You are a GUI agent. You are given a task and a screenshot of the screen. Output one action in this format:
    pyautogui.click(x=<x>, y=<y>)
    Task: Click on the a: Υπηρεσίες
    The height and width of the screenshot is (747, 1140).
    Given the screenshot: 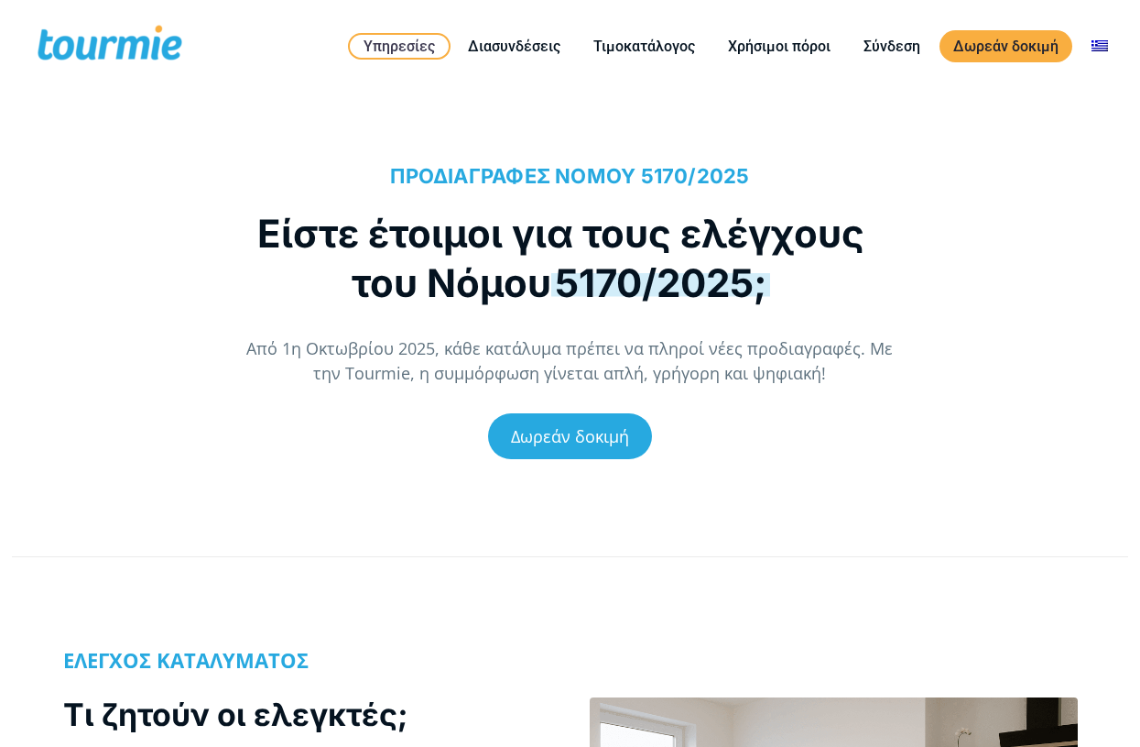 What is the action you would take?
    pyautogui.click(x=399, y=46)
    